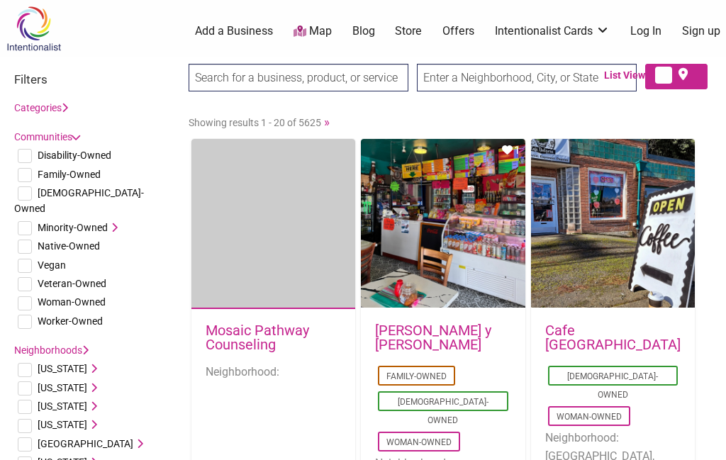 The width and height of the screenshot is (726, 460). Describe the element at coordinates (254, 123) in the screenshot. I see `span: Showing results 1 - 20 of 5625` at that location.